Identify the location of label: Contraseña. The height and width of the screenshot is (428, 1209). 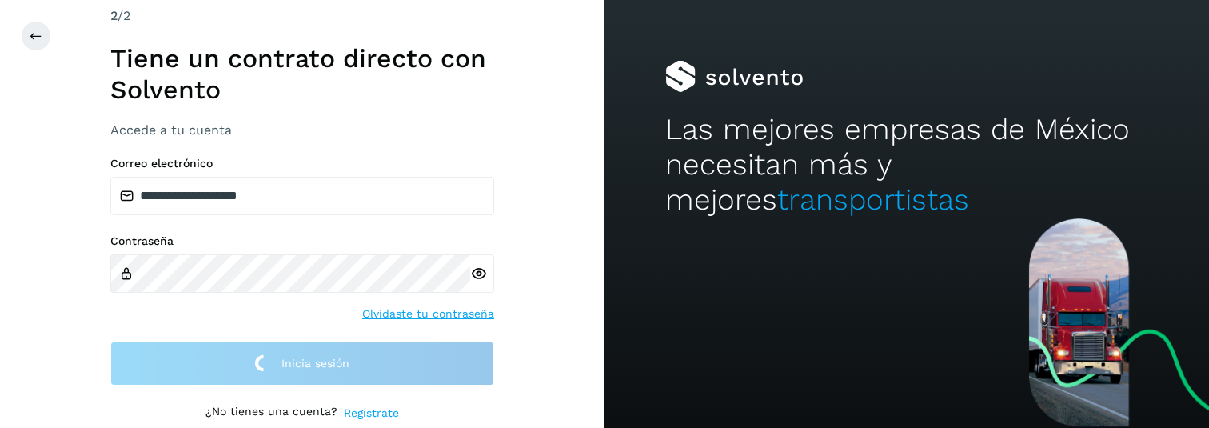
(302, 241).